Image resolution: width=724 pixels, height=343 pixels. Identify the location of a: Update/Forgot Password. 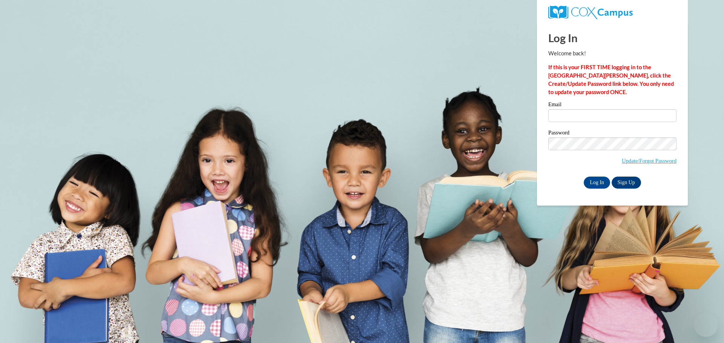
(649, 161).